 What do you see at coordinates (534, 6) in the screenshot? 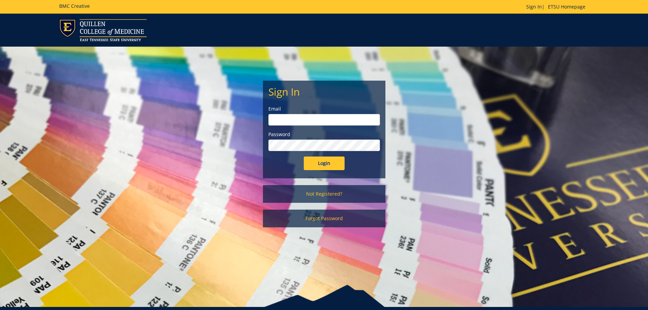
I see `a: Sign In` at bounding box center [534, 6].